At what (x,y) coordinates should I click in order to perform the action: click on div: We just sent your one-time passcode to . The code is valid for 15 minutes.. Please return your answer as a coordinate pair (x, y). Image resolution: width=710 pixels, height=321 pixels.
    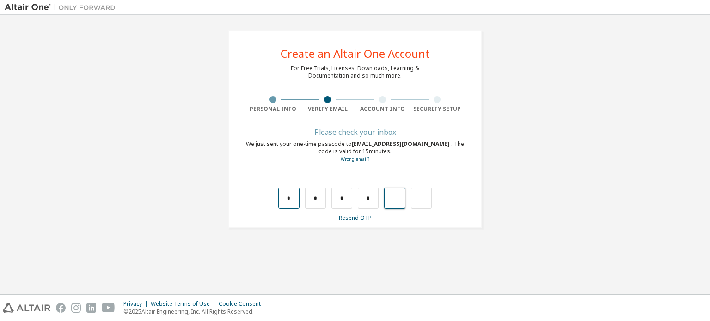
    Looking at the image, I should click on (355, 152).